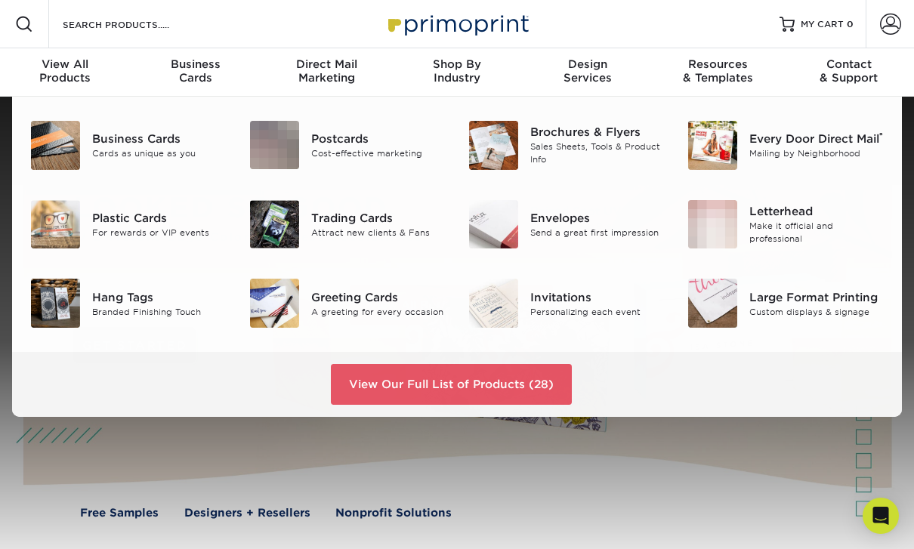 Image resolution: width=914 pixels, height=549 pixels. I want to click on img: Invitations, so click(493, 303).